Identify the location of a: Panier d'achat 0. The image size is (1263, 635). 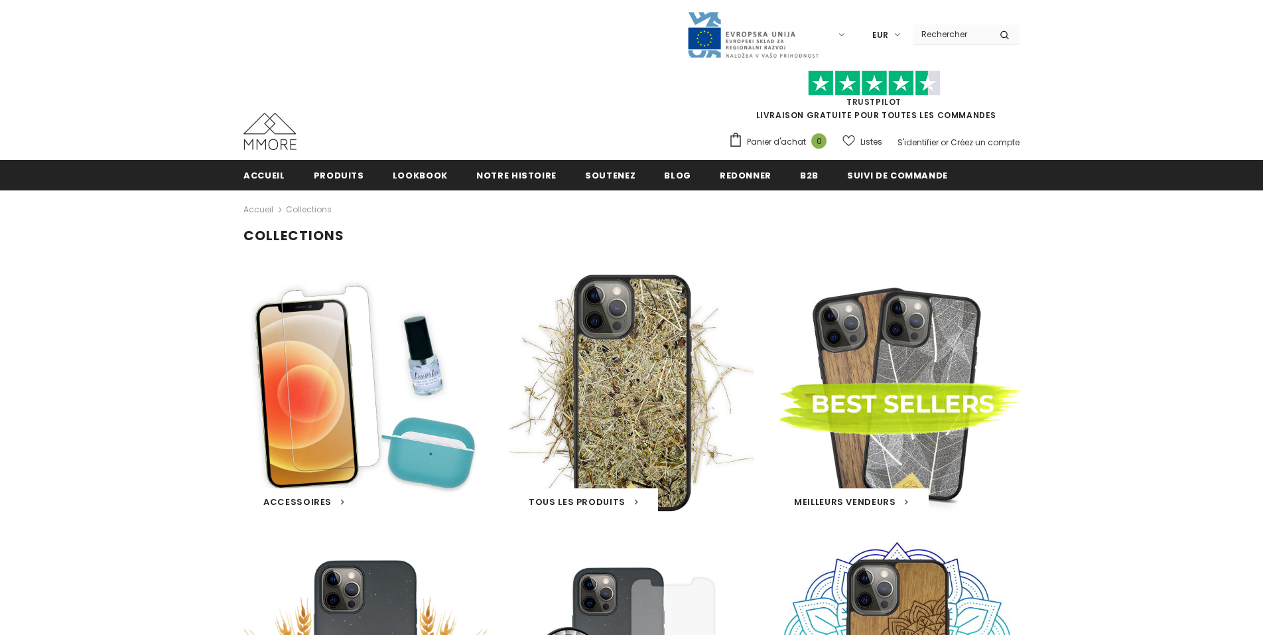
(781, 142).